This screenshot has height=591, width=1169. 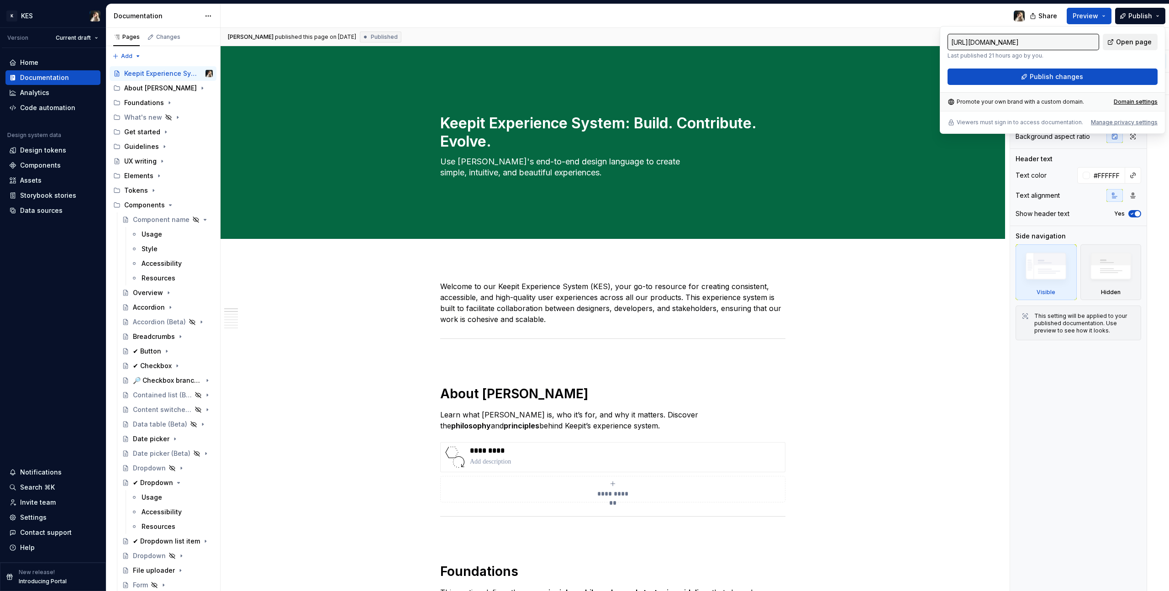 I want to click on button: Preview, so click(x=1089, y=16).